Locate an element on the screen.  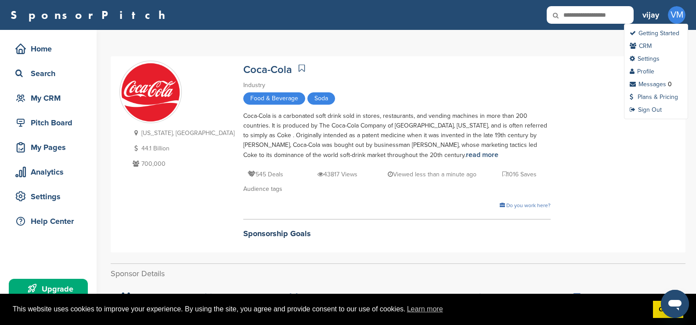
span: VM is located at coordinates (677, 15).